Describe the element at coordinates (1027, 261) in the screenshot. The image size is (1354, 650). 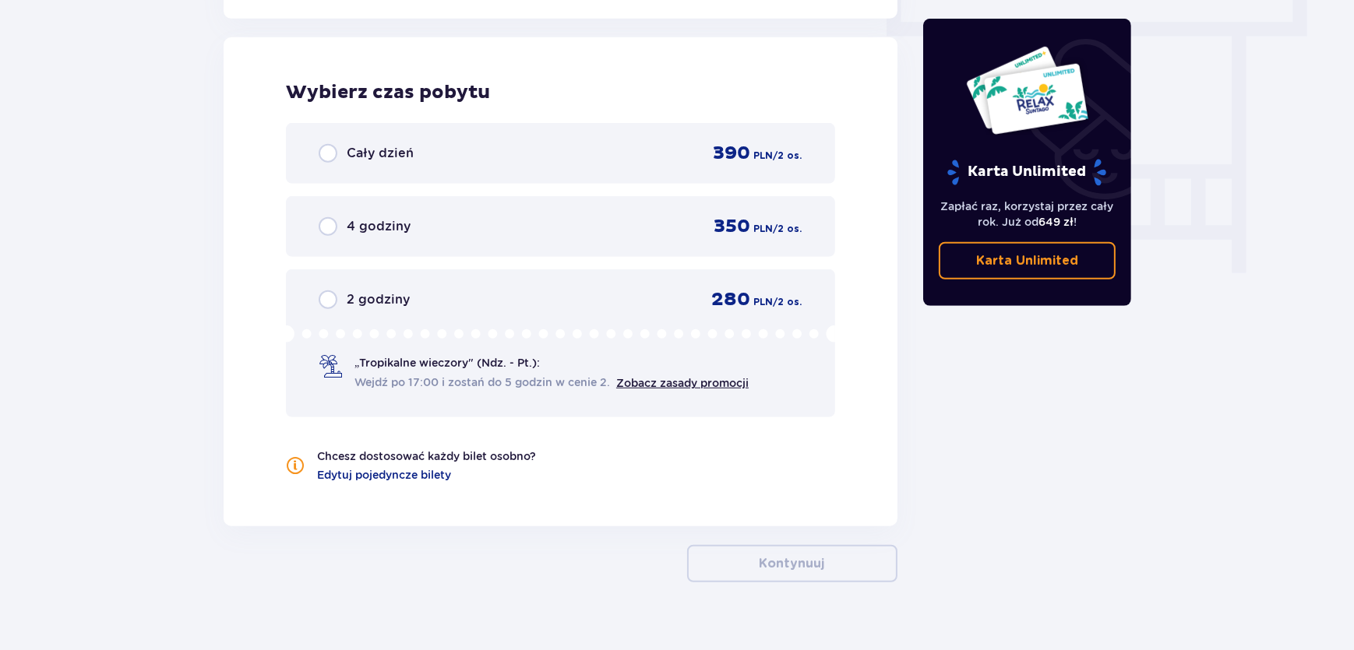
I see `a: Karta Unlimited` at that location.